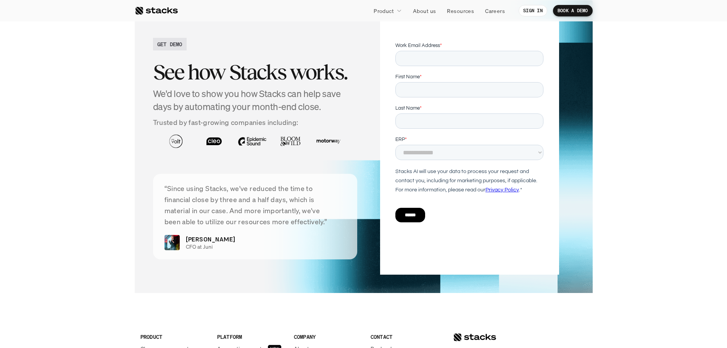 This screenshot has height=348, width=727. Describe the element at coordinates (255, 100) in the screenshot. I see `h4: We'd love to show you how Stacks can help save days by automating your month-end close.` at that location.